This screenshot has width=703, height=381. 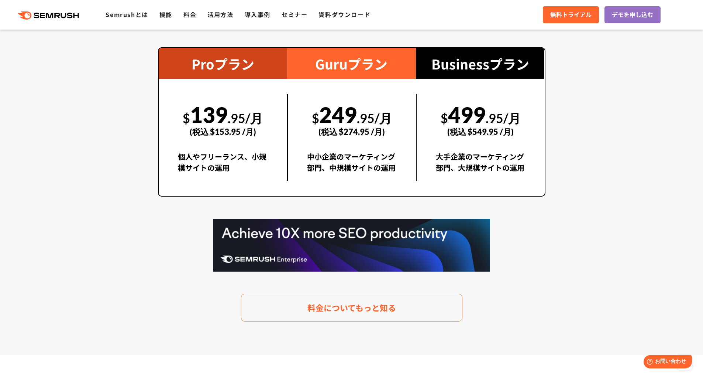 I want to click on div: (税込 $274.95 /月), so click(x=352, y=131).